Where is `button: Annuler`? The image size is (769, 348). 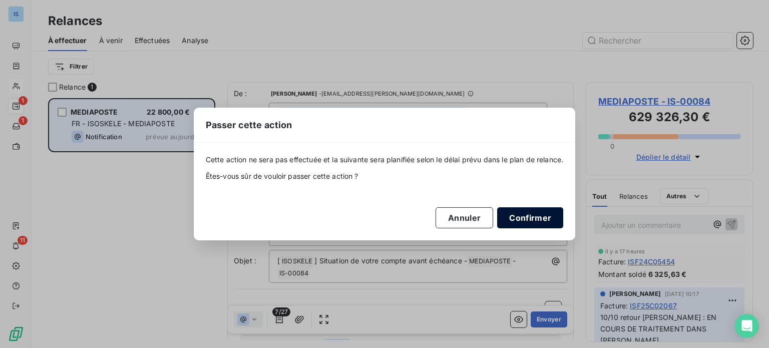 button: Annuler is located at coordinates (464, 218).